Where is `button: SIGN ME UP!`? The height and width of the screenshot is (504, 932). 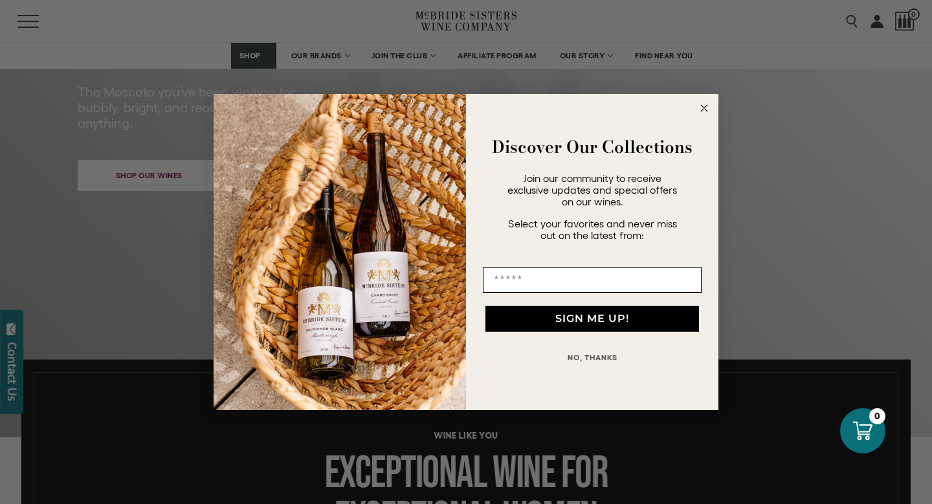 button: SIGN ME UP! is located at coordinates (593, 319).